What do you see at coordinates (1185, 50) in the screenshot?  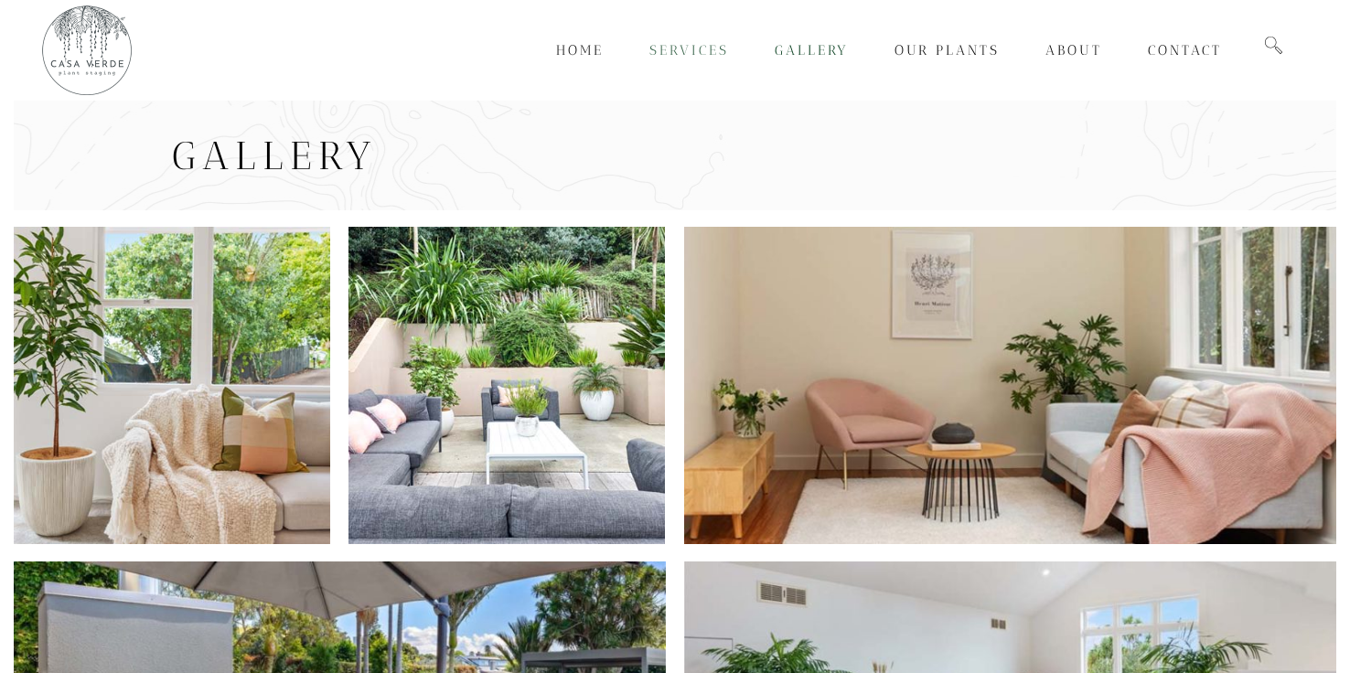 I see `span: Contact` at bounding box center [1185, 50].